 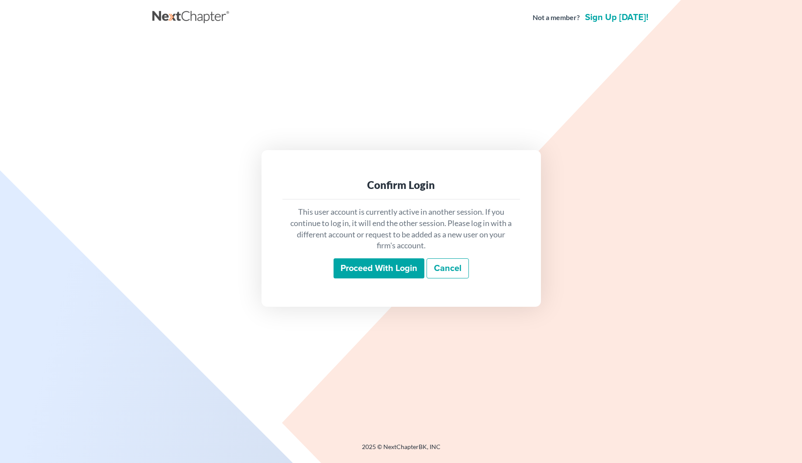 I want to click on a: Cancel, so click(x=448, y=269).